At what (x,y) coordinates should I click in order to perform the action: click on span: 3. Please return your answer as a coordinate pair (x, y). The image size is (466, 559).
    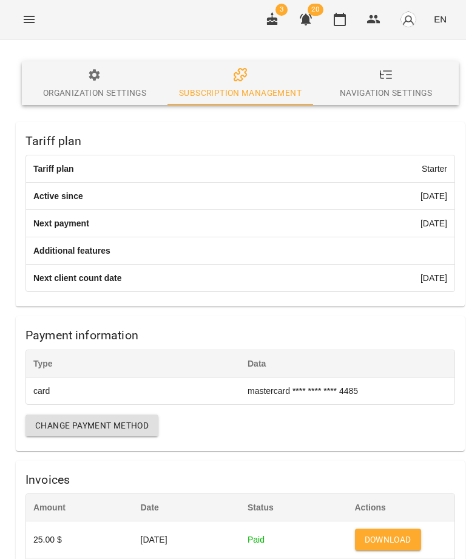
    Looking at the image, I should click on (282, 10).